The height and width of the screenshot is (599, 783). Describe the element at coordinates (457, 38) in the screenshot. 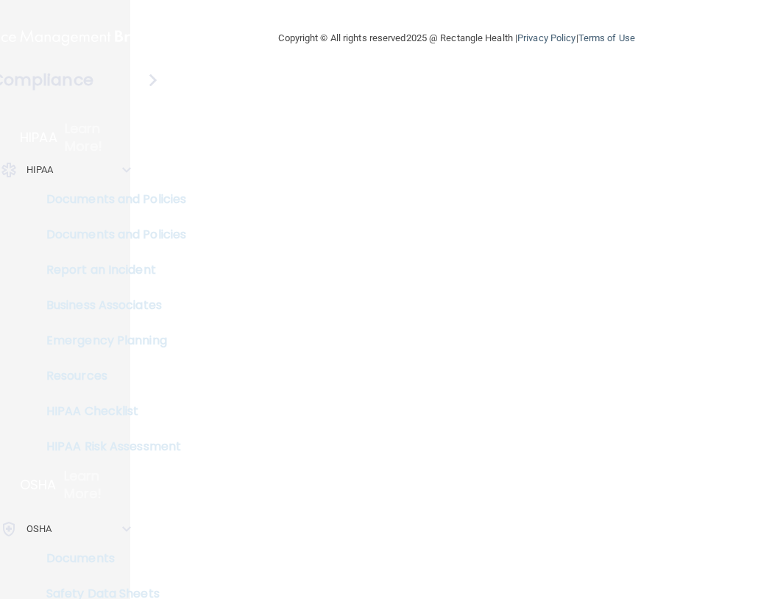

I see `div: Copyright © All rights reserved 2025 @ Rectangle Health | |` at that location.